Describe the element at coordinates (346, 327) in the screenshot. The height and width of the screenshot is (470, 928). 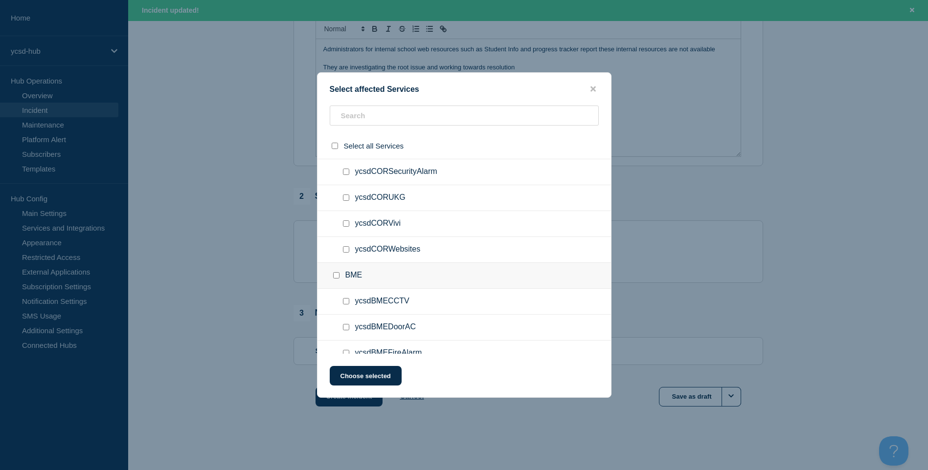
I see `input: ycsdBMEDoorAC checkbox` at that location.